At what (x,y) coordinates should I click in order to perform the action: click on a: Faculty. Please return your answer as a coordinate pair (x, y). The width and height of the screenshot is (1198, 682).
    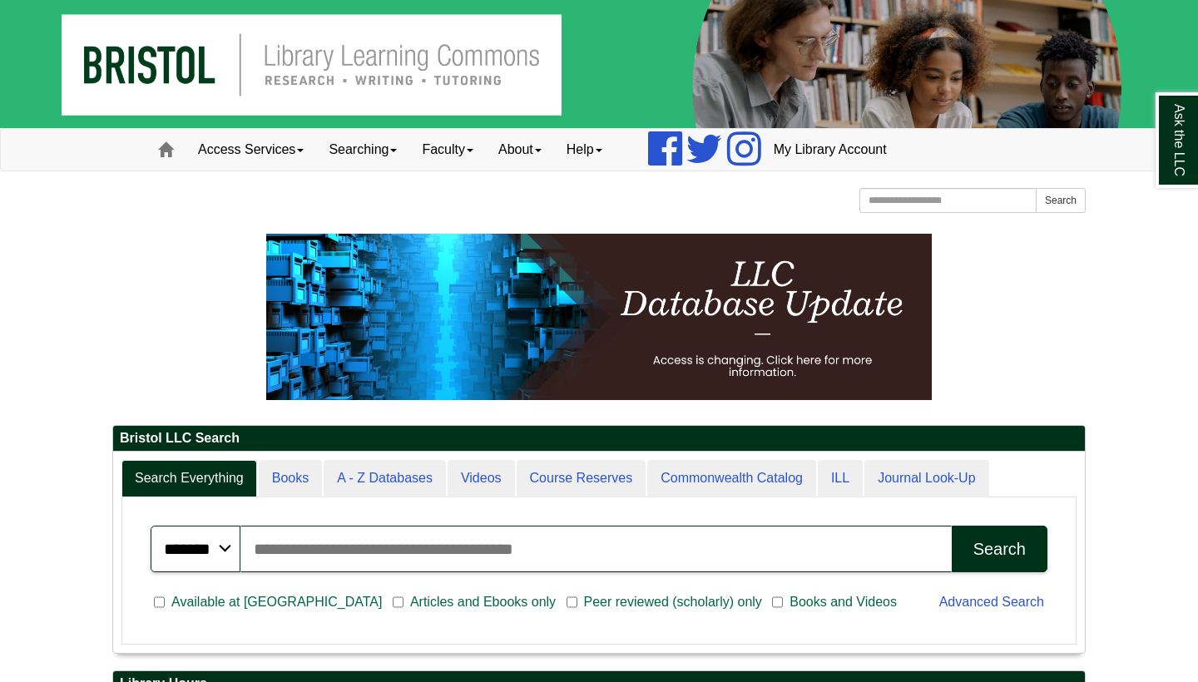
    Looking at the image, I should click on (448, 150).